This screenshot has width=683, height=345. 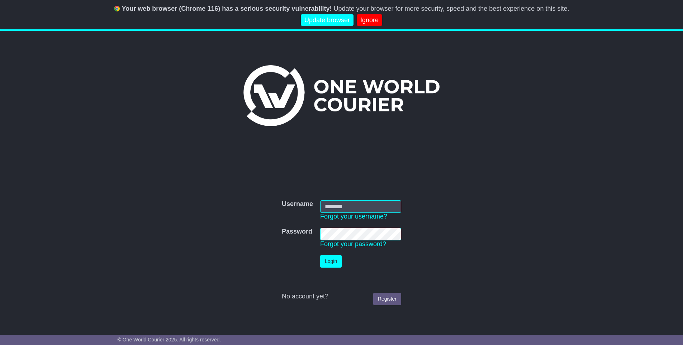 What do you see at coordinates (369, 20) in the screenshot?
I see `a: Ignore` at bounding box center [369, 20].